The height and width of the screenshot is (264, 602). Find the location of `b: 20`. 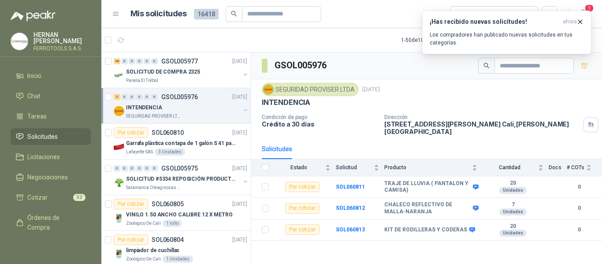

b: 20 is located at coordinates (513, 226).